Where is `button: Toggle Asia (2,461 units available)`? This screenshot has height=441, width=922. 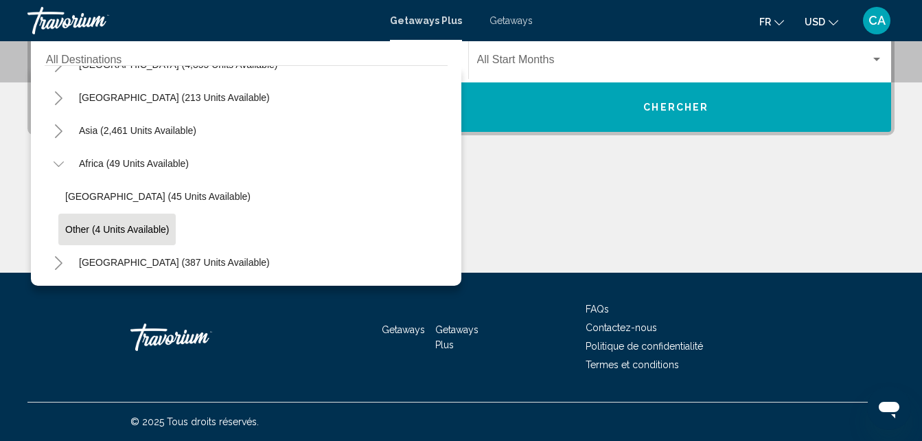 button: Toggle Asia (2,461 units available) is located at coordinates (58, 130).